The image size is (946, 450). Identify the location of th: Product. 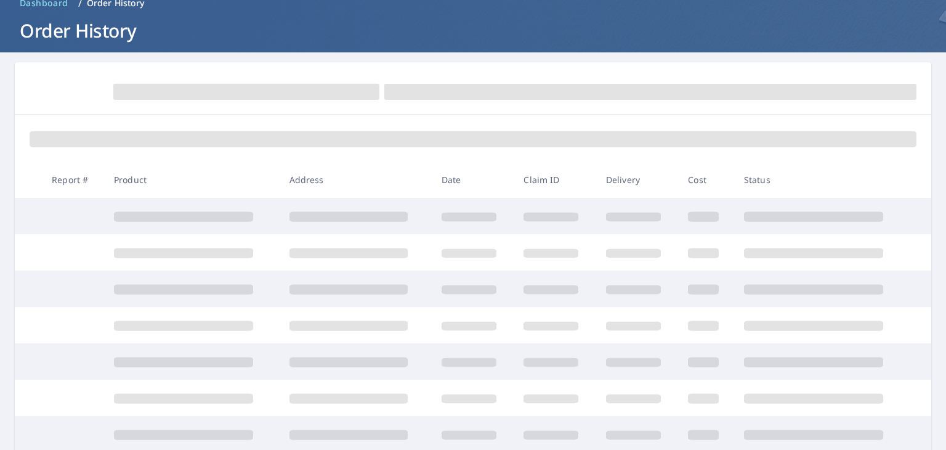
(192, 179).